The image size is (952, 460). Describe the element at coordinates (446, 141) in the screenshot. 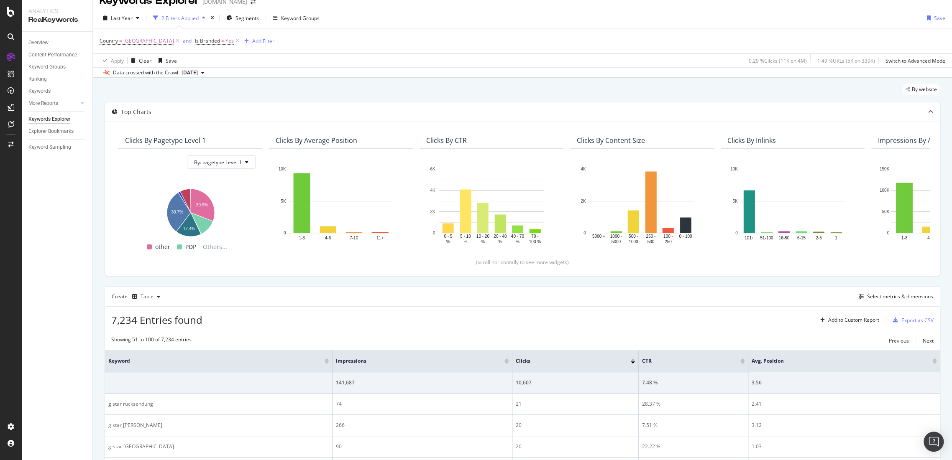

I see `div: Clicks By CTR` at that location.